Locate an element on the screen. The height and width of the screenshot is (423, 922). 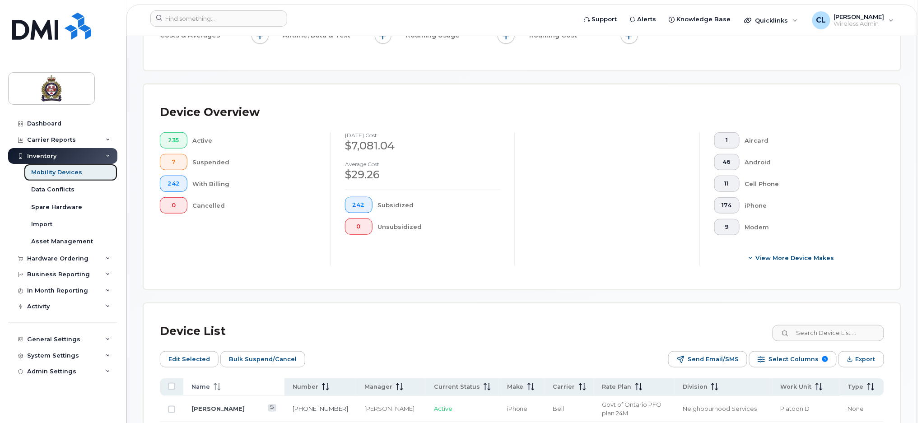
span: Manager is located at coordinates (379, 387).